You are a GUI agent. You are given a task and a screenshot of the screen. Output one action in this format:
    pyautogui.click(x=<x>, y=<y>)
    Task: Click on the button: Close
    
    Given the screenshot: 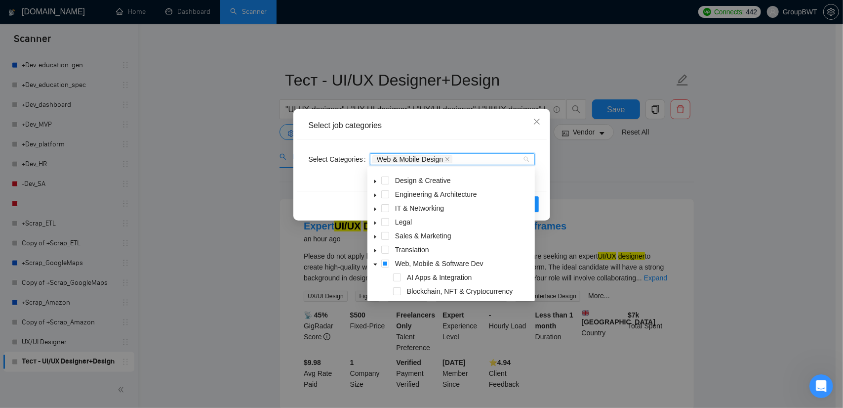 What is the action you would take?
    pyautogui.click(x=537, y=122)
    